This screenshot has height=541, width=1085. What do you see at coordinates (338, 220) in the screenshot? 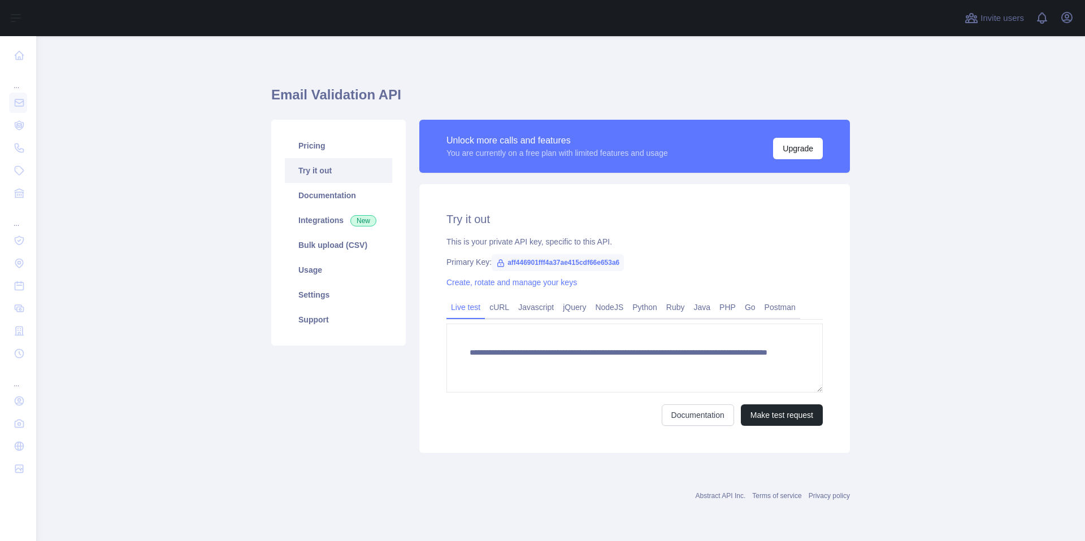
I see `a: Integrations New` at bounding box center [338, 220].